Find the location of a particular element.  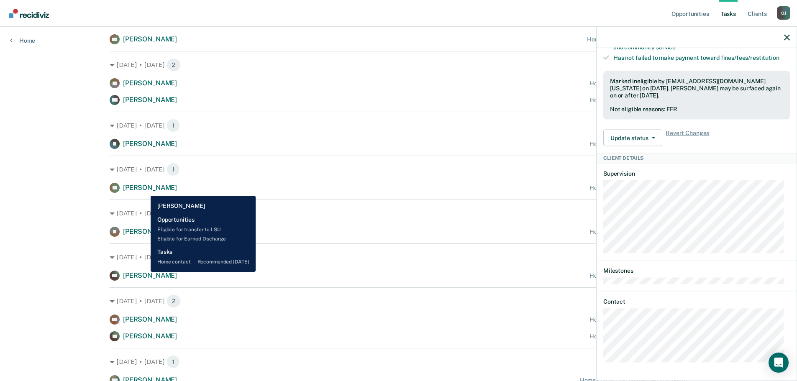

div: Home contact recommended in a day is located at coordinates (637, 39).